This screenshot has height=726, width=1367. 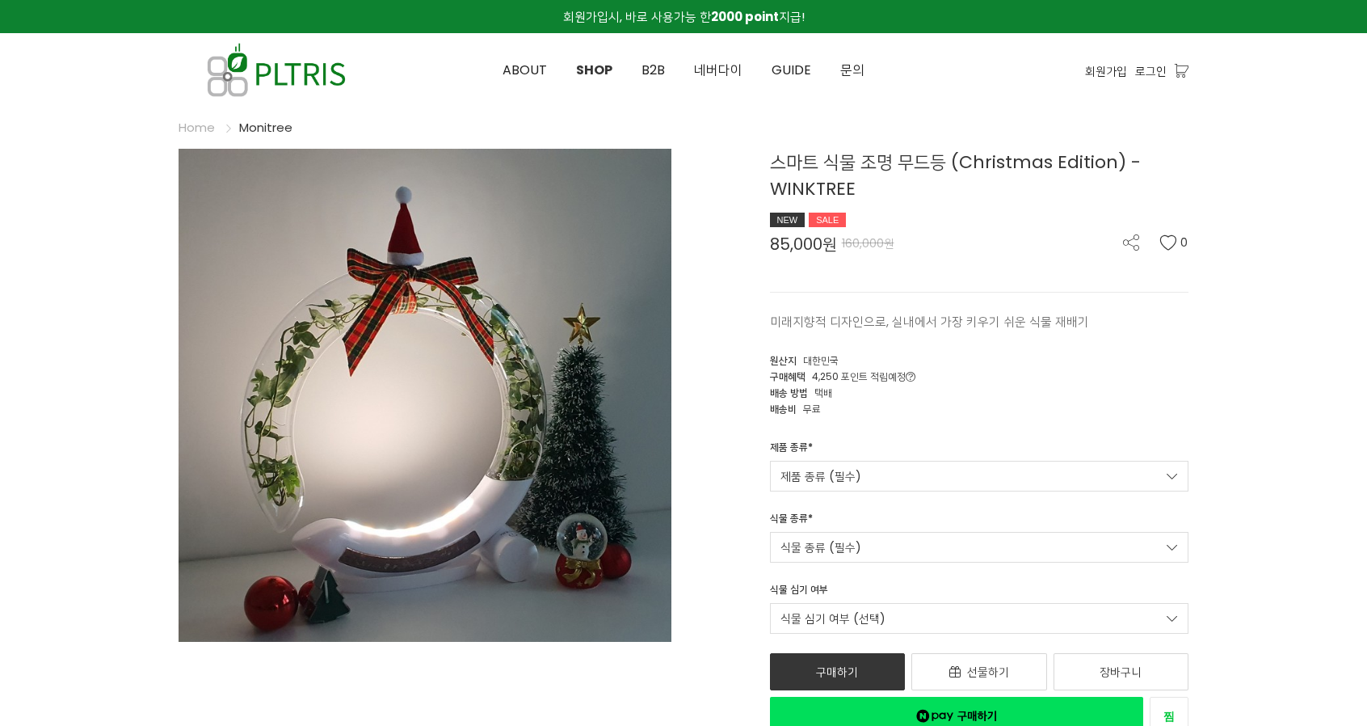 What do you see at coordinates (684, 16) in the screenshot?
I see `span: 회원가입시, 바로 사용가능 한 지급!` at bounding box center [684, 16].